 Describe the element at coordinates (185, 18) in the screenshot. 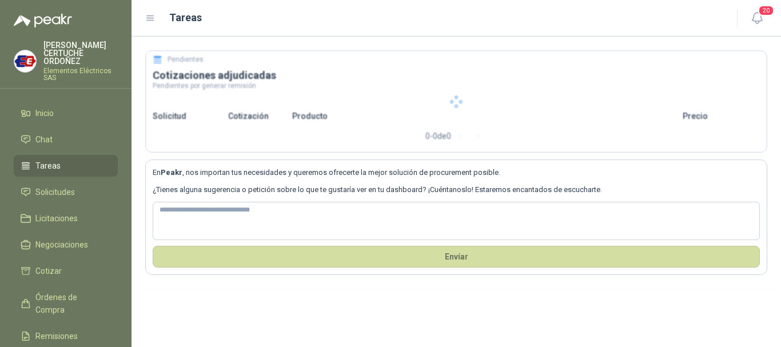

I see `h1: Tareas` at that location.